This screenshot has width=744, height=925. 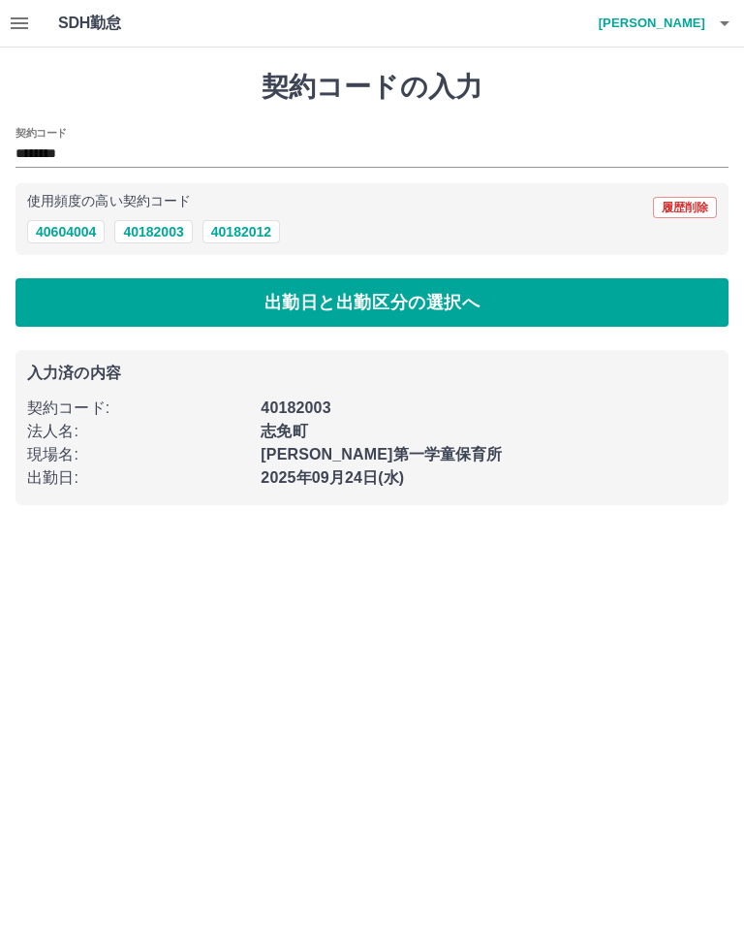 I want to click on p: 入力済の内容, so click(x=372, y=373).